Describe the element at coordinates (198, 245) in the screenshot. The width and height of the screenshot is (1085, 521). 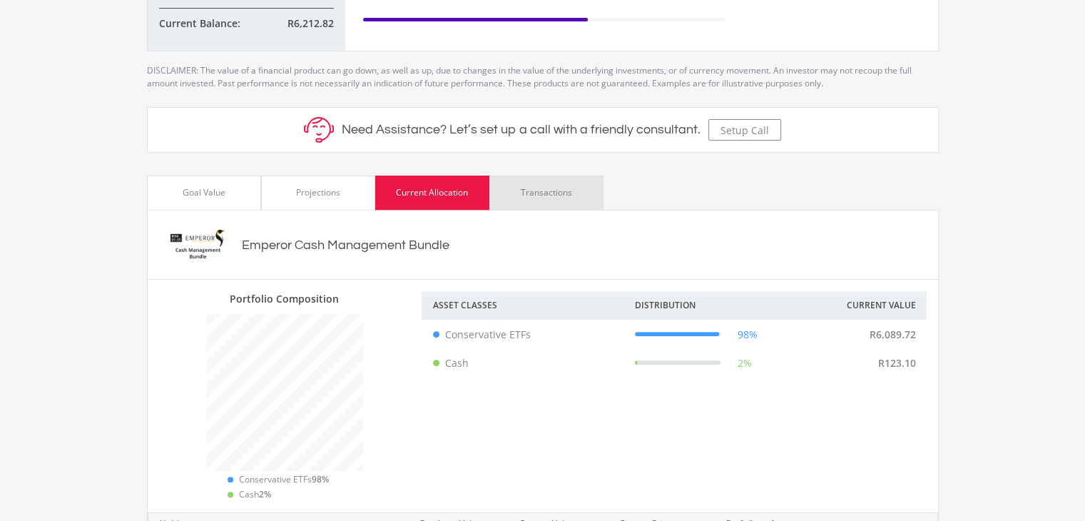
I see `img: Emperor%20Cash%20Management%20Bundle.png` at that location.